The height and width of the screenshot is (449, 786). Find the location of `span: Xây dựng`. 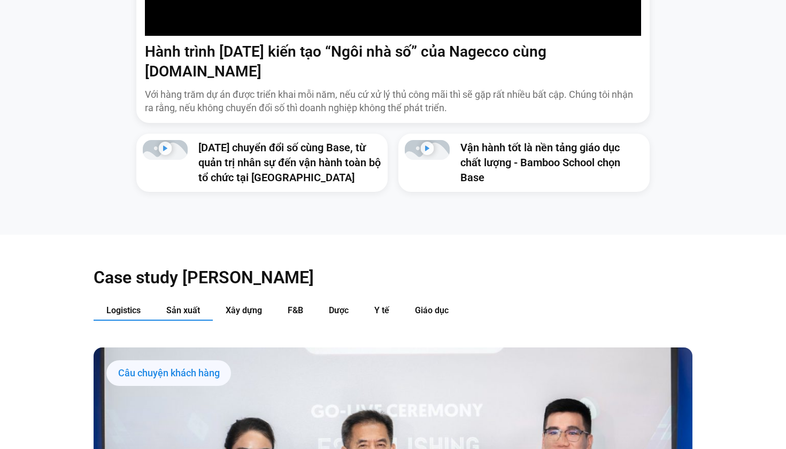

span: Xây dựng is located at coordinates (244, 310).